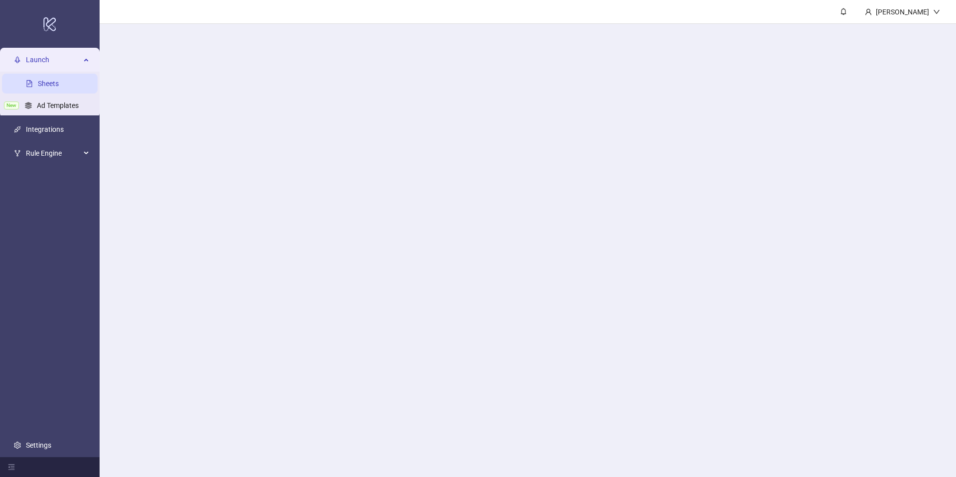 The image size is (956, 477). What do you see at coordinates (17, 153) in the screenshot?
I see `span: fork` at bounding box center [17, 153].